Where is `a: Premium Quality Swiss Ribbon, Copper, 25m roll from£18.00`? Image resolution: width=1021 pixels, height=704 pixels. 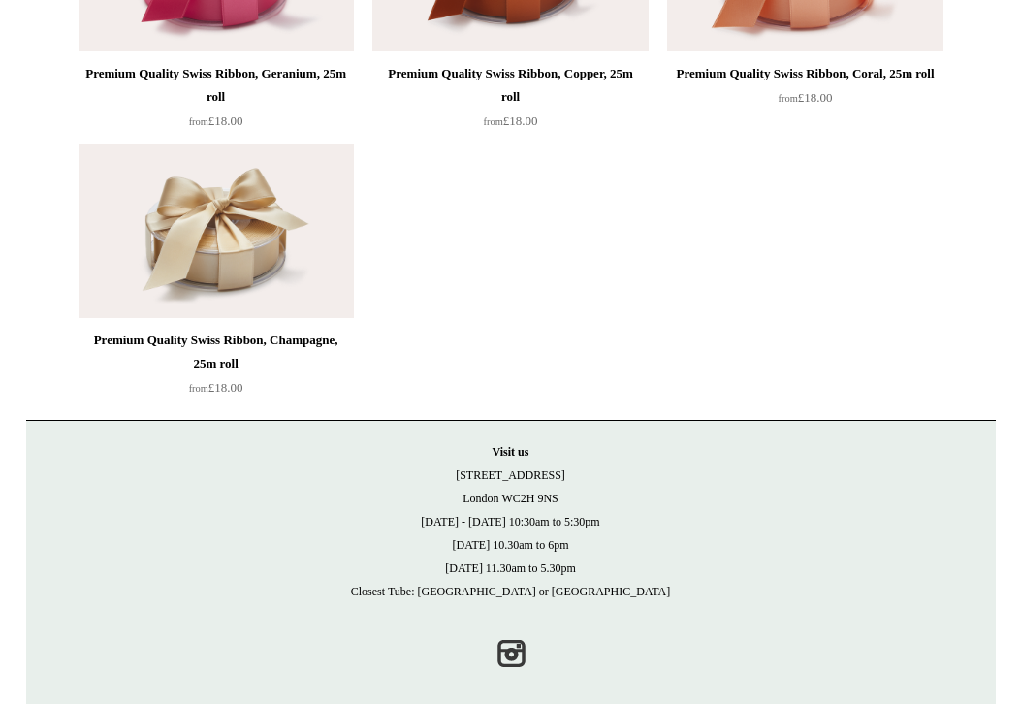
a: Premium Quality Swiss Ribbon, Copper, 25m roll from£18.00 is located at coordinates (510, 102).